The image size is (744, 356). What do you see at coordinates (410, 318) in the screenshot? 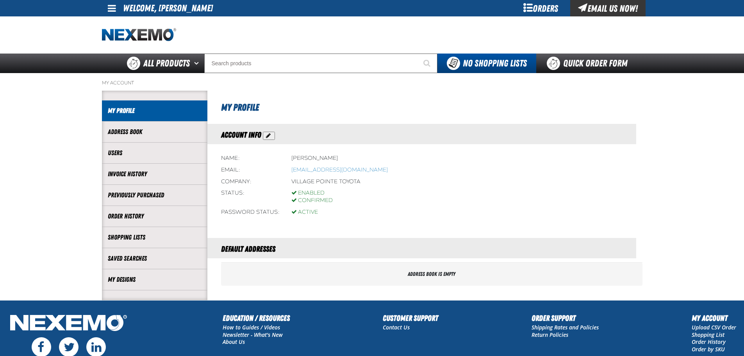
I see `h2: Customer Support` at bounding box center [410, 318].